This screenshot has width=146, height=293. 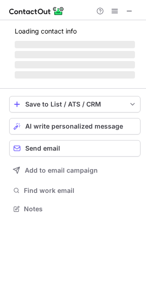 What do you see at coordinates (75, 104) in the screenshot?
I see `button: save-profile-one-click` at bounding box center [75, 104].